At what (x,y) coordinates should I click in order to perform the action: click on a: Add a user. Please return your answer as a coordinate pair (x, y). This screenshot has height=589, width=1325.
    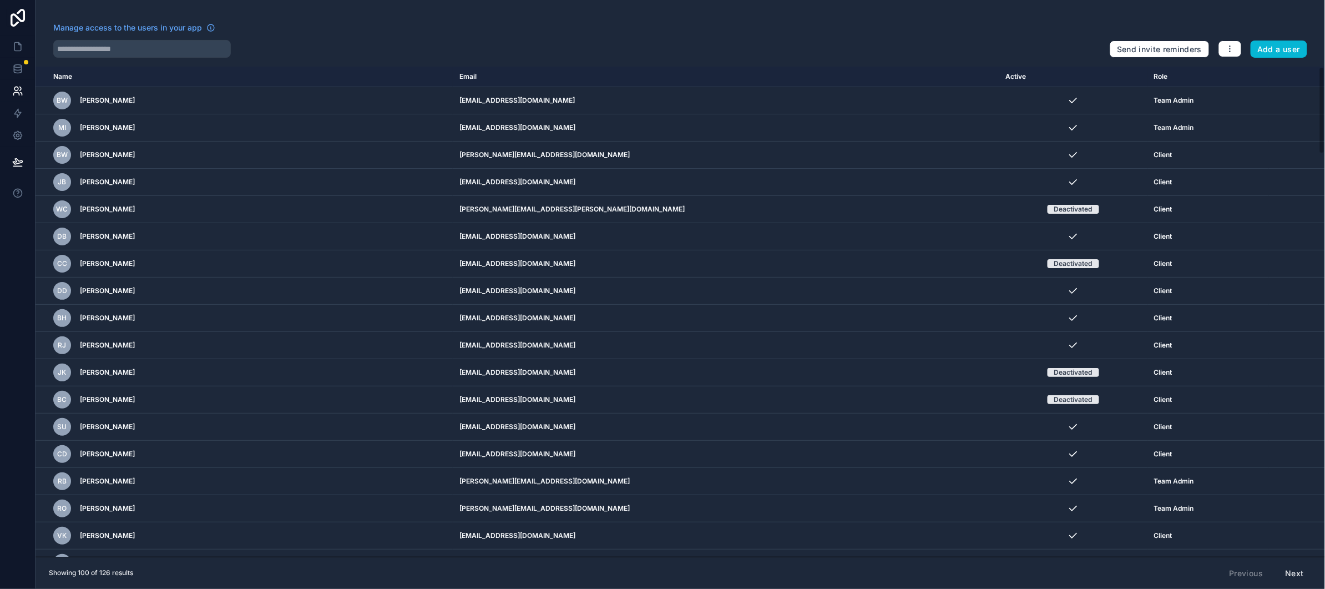
    Looking at the image, I should click on (1279, 49).